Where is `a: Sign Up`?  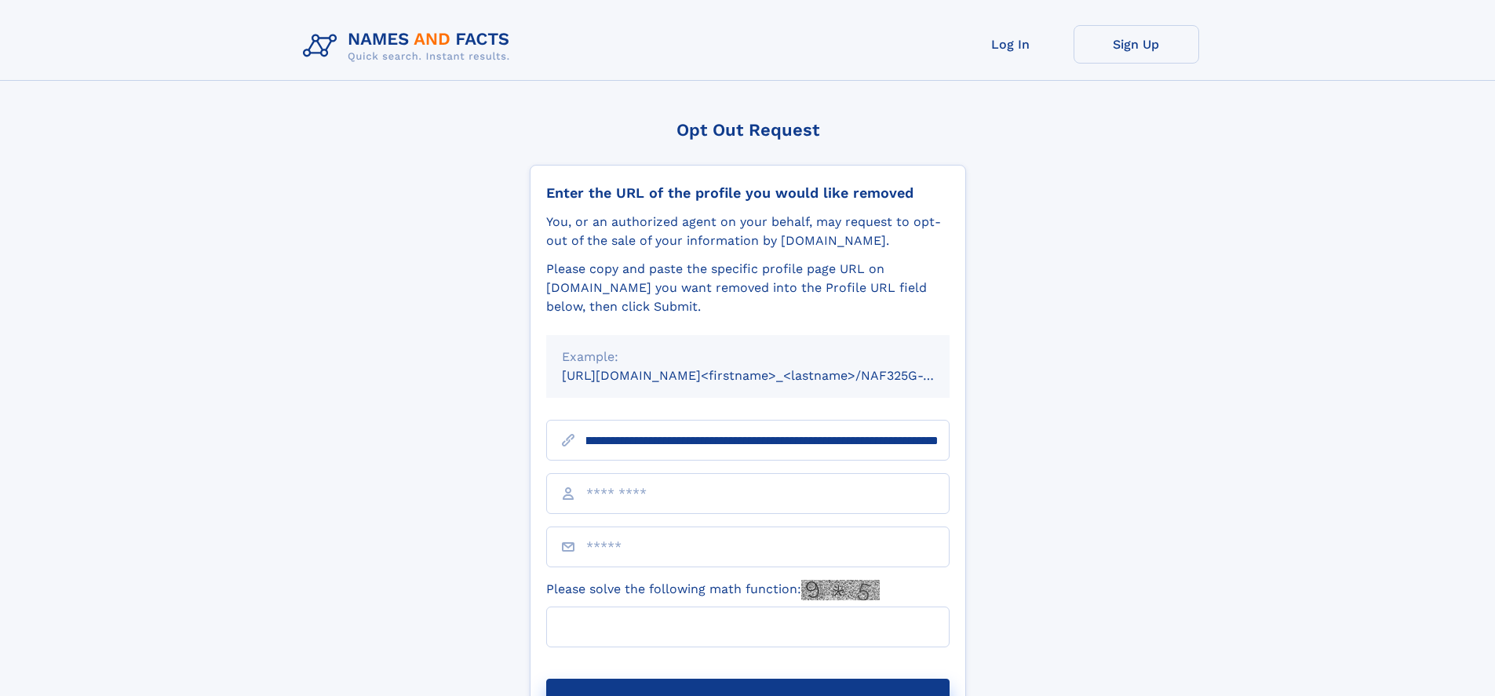 a: Sign Up is located at coordinates (1136, 44).